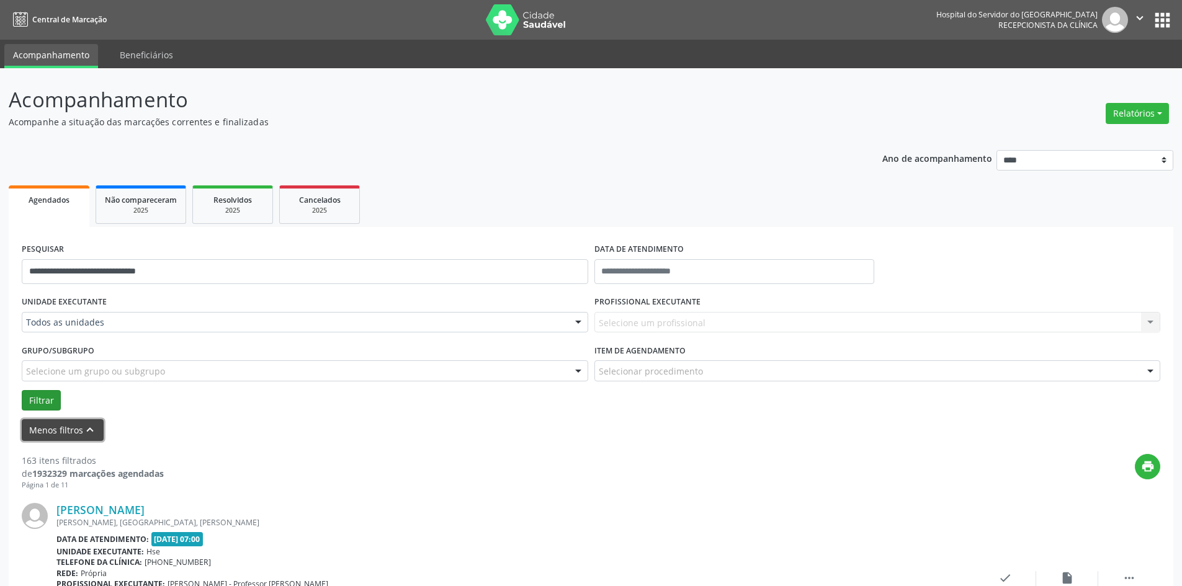 This screenshot has width=1182, height=586. Describe the element at coordinates (99, 562) in the screenshot. I see `b: Telefone da clínica:` at that location.